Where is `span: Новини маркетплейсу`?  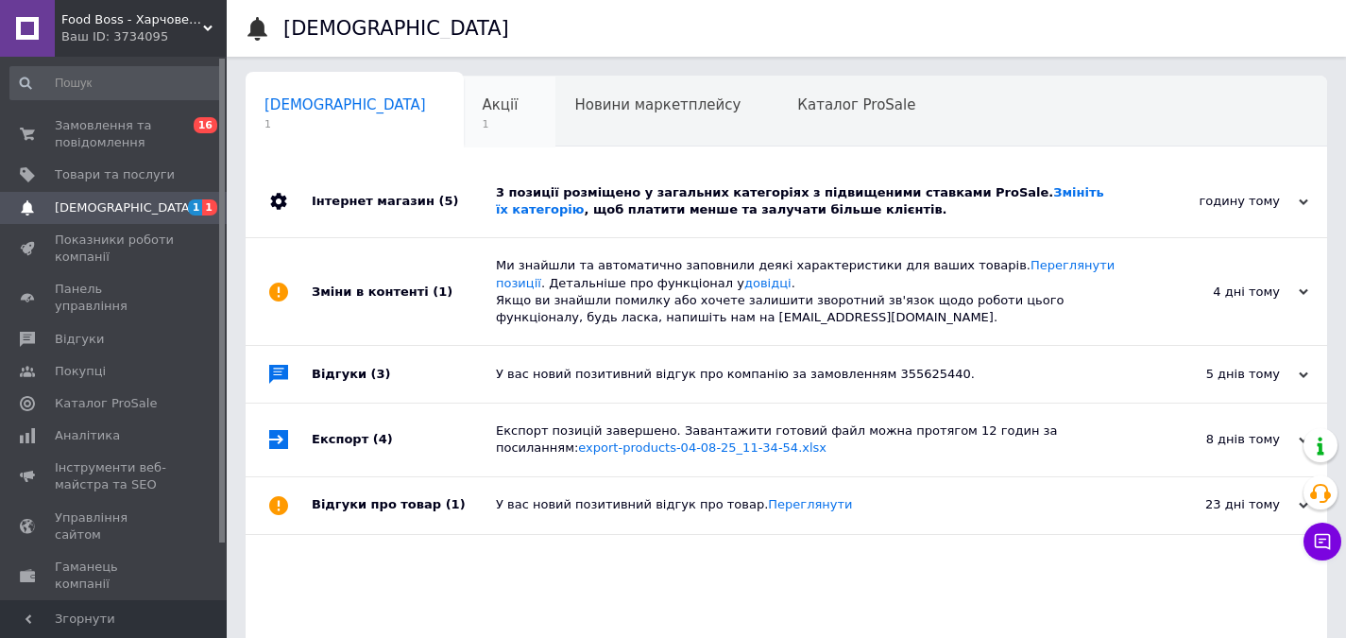 span: Новини маркетплейсу is located at coordinates (657, 105).